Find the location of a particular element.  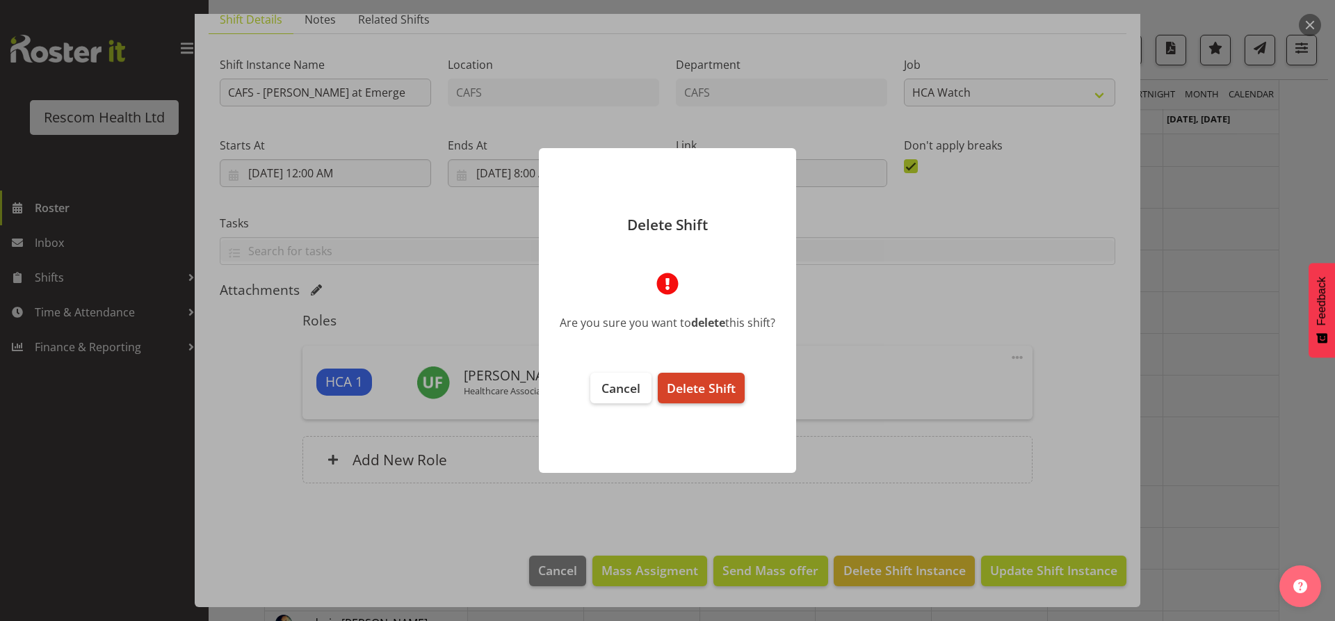

b: delete is located at coordinates (708, 323).